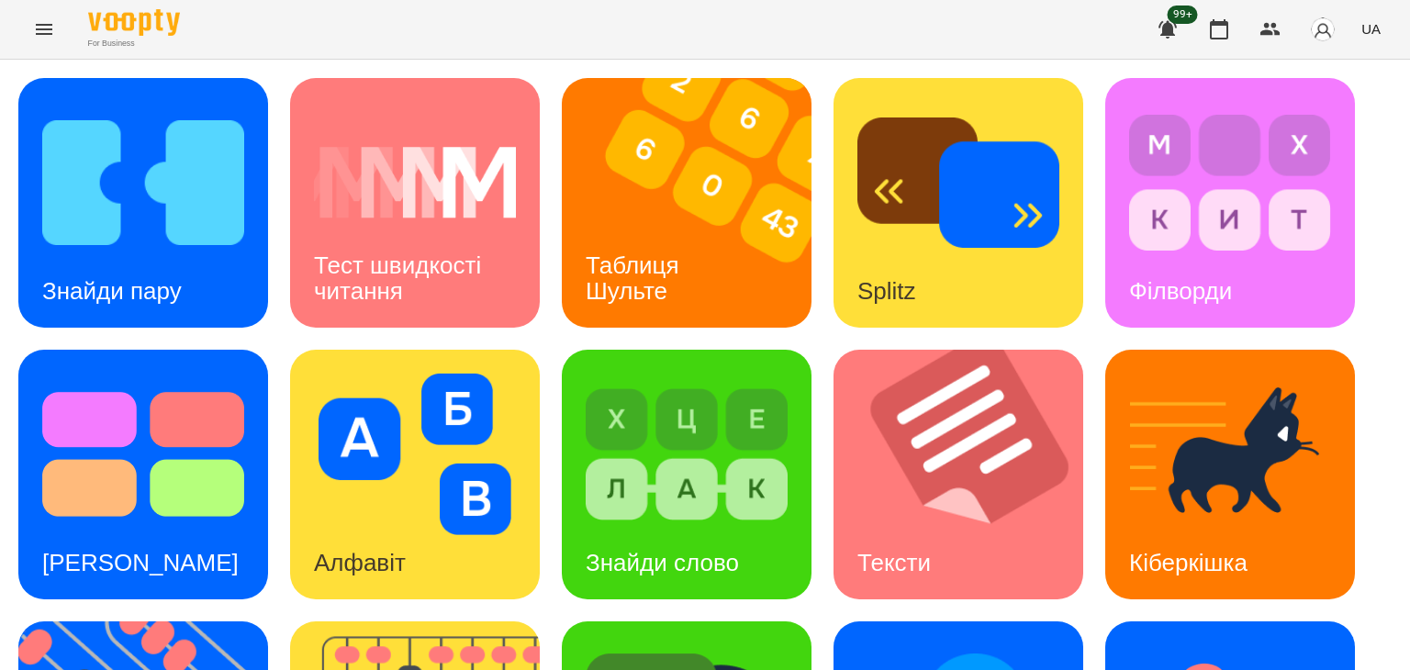 The width and height of the screenshot is (1410, 670). I want to click on span: For Business, so click(134, 43).